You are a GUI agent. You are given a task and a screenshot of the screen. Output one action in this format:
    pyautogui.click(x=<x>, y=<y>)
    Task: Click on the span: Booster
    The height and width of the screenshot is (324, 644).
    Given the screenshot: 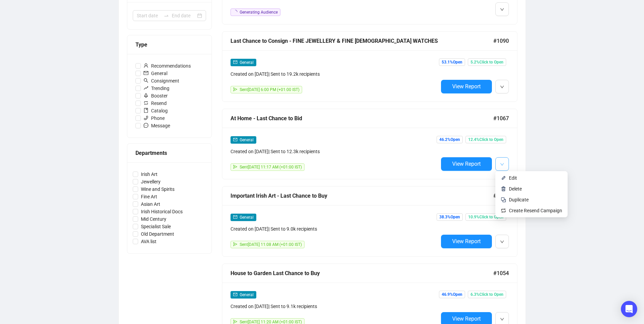 What is the action you would take?
    pyautogui.click(x=156, y=96)
    